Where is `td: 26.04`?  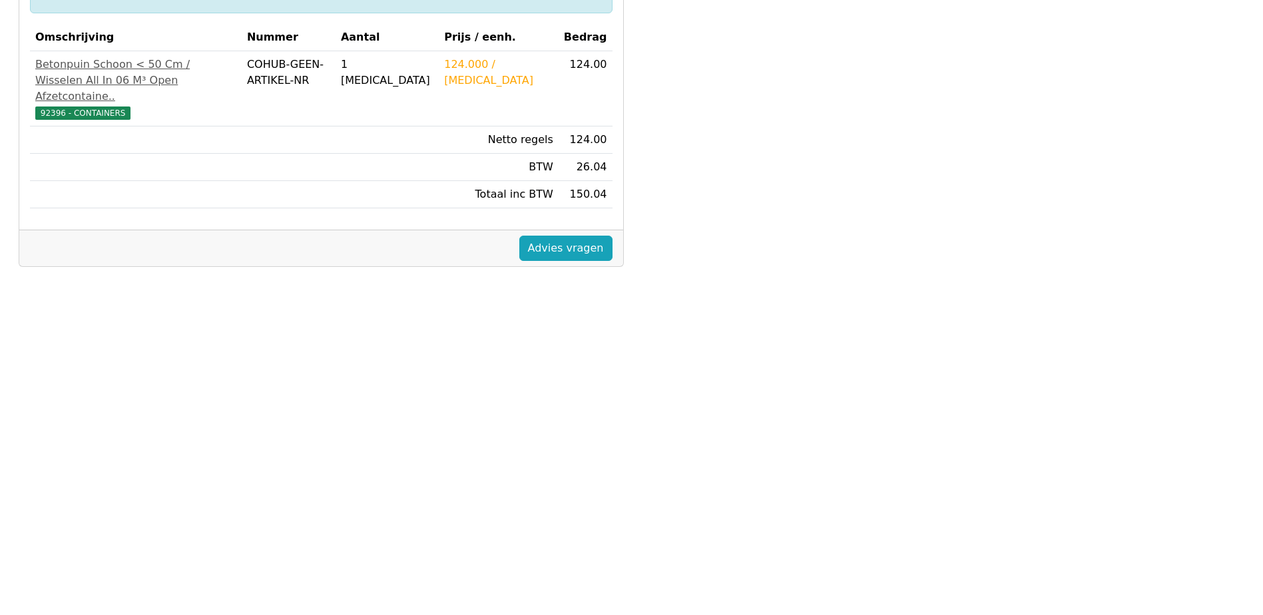 td: 26.04 is located at coordinates (585, 167).